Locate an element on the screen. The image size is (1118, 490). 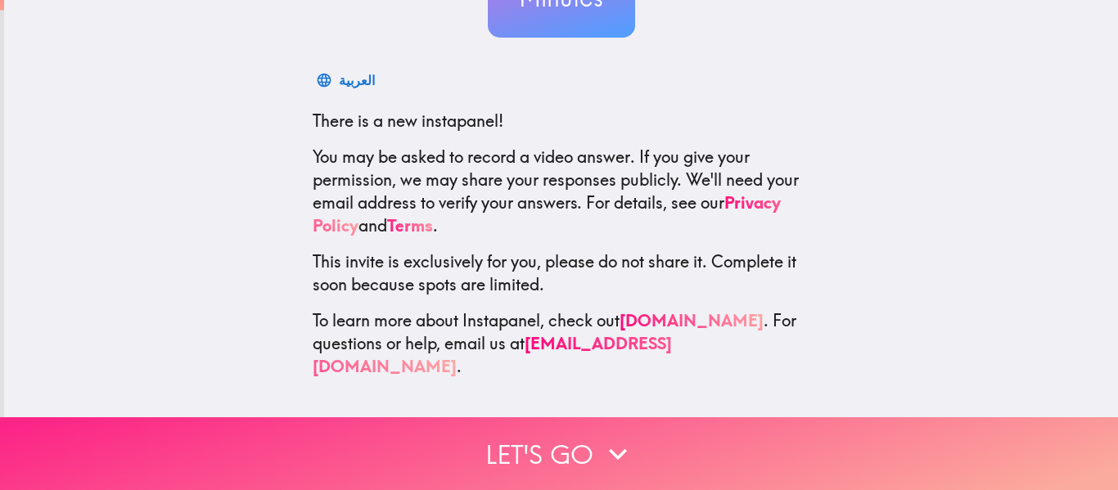
a: Privacy Policy is located at coordinates (547, 214).